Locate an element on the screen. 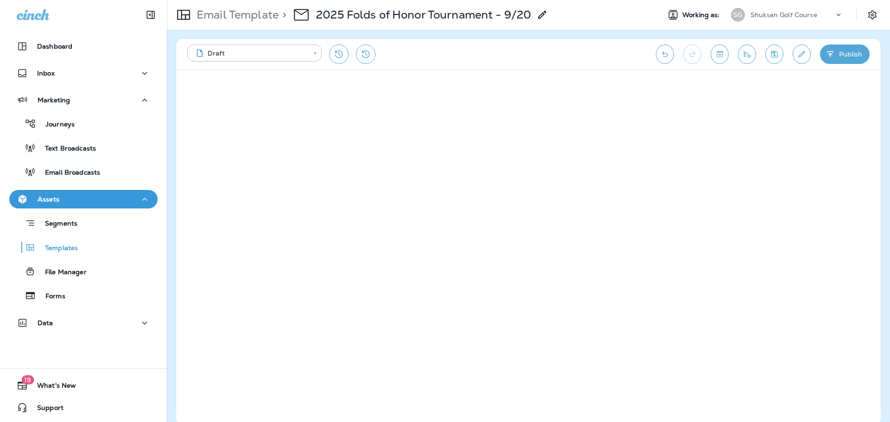 The height and width of the screenshot is (422, 890). button: Text Broadcasts is located at coordinates (83, 148).